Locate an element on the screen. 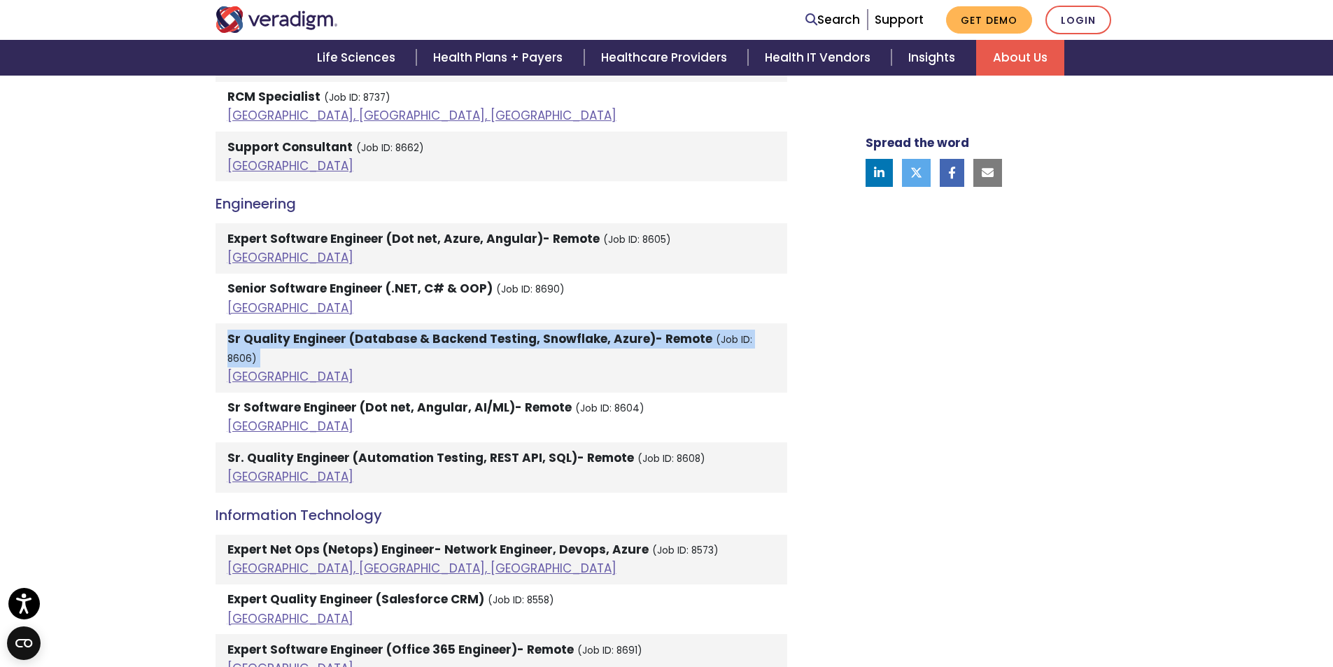 The height and width of the screenshot is (667, 1333). small: (Job ID: 8737) is located at coordinates (357, 97).